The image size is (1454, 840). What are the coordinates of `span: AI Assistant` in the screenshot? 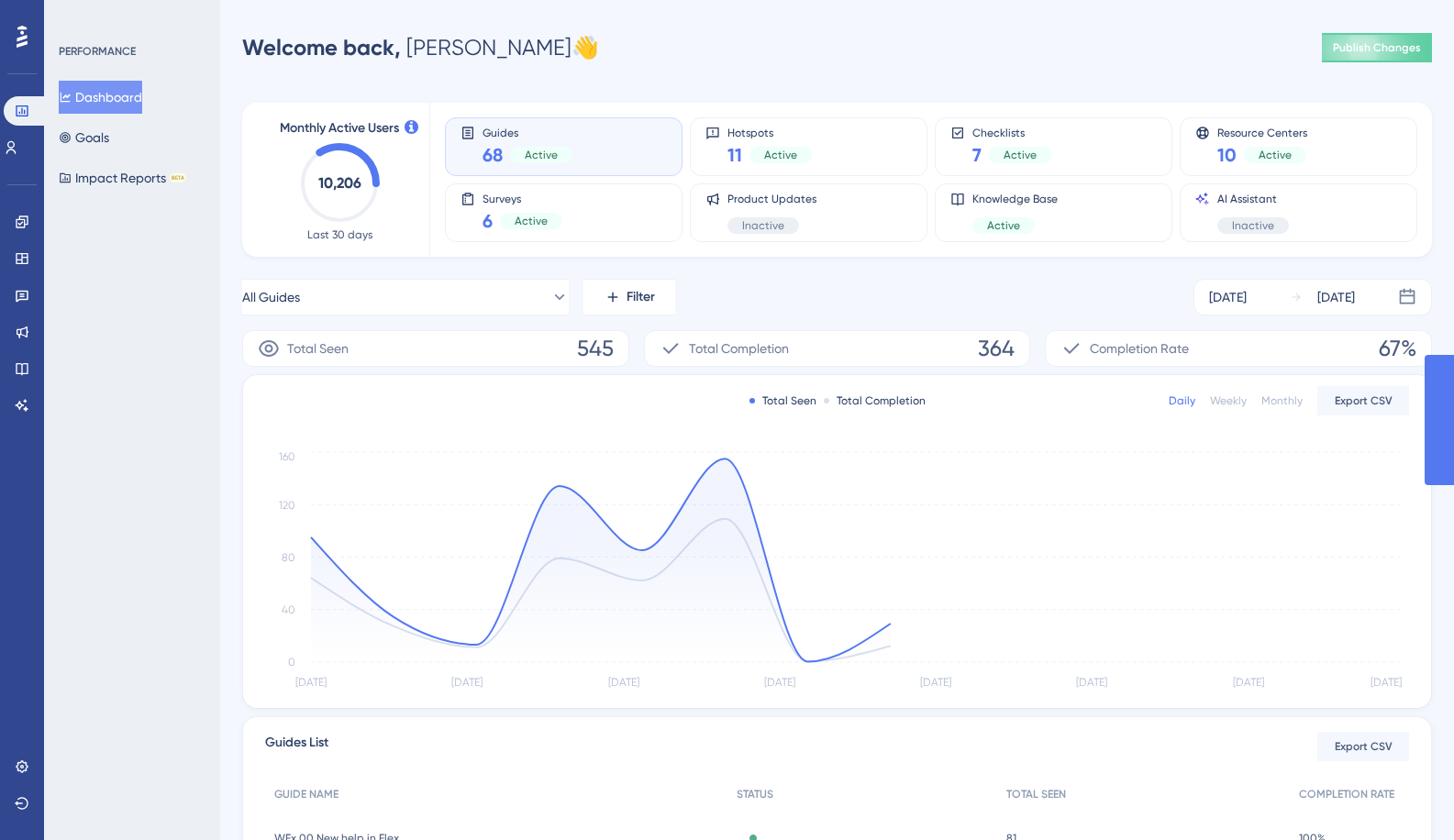 It's located at (1253, 199).